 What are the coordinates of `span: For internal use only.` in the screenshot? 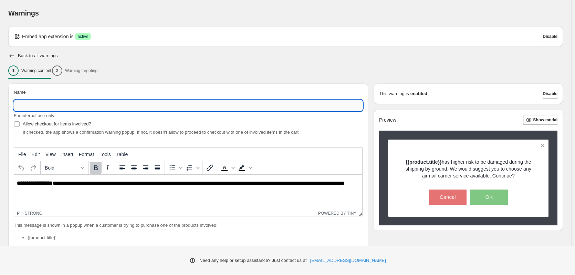 It's located at (34, 115).